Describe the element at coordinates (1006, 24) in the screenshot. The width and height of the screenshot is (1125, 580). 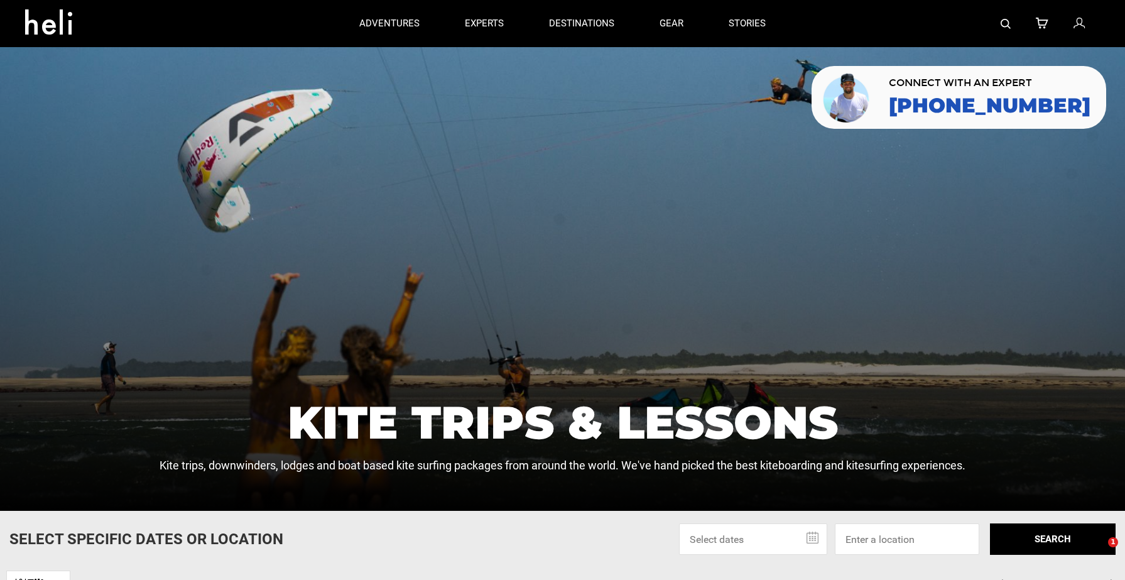
I see `img: search-bar-icon.svg` at that location.